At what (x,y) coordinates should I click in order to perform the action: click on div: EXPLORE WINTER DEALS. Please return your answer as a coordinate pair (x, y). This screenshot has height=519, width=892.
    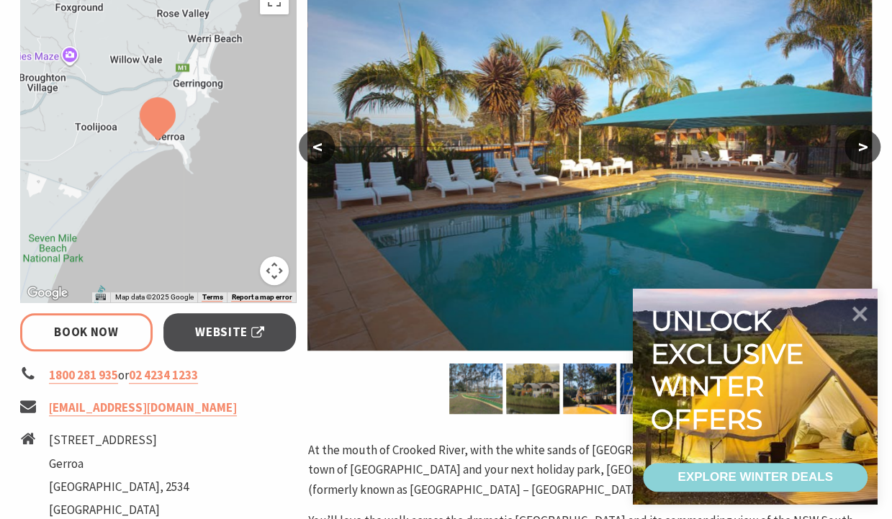
    Looking at the image, I should click on (754, 477).